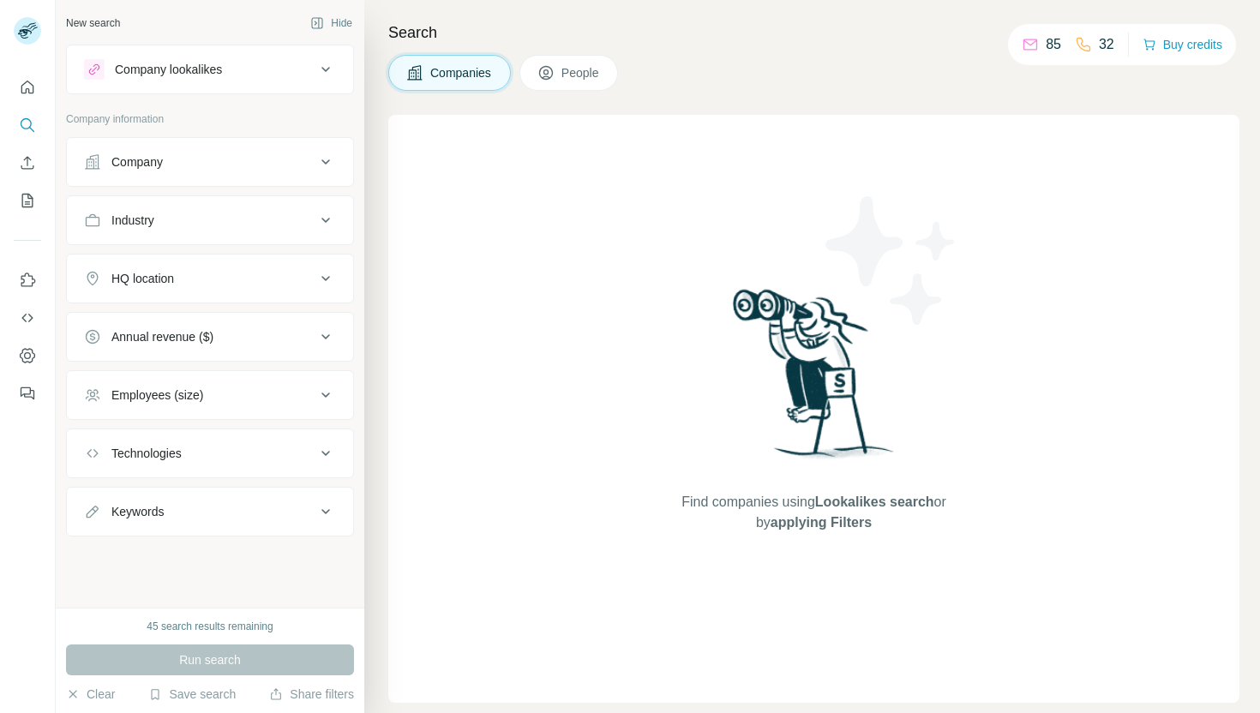 This screenshot has height=713, width=1260. I want to click on button: Industry, so click(210, 220).